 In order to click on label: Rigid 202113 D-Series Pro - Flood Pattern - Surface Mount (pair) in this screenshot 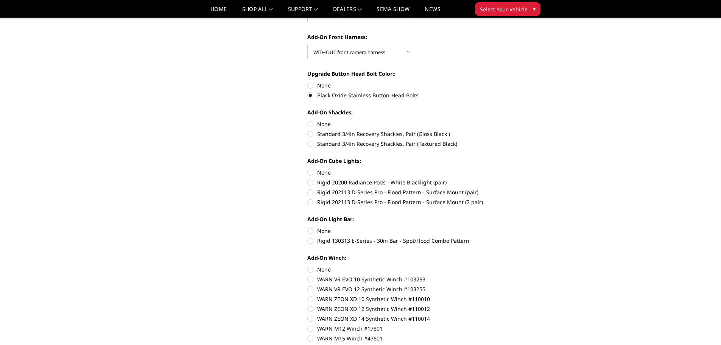, I will do `click(412, 192)`.